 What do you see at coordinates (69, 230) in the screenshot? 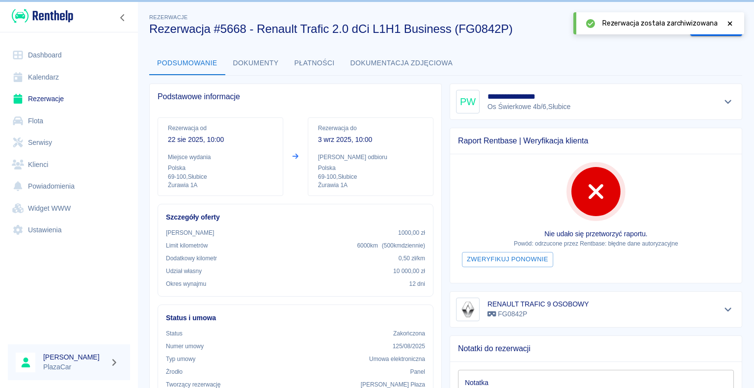
I see `a: Ustawienia` at bounding box center [69, 230].